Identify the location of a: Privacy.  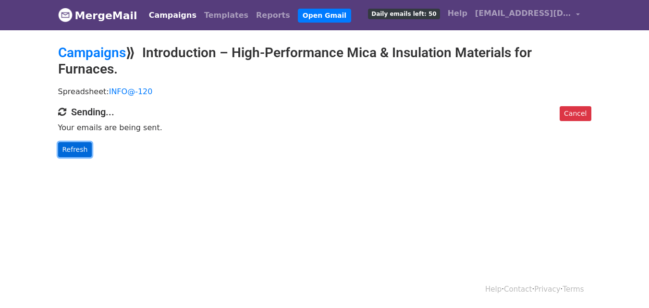
(547, 289).